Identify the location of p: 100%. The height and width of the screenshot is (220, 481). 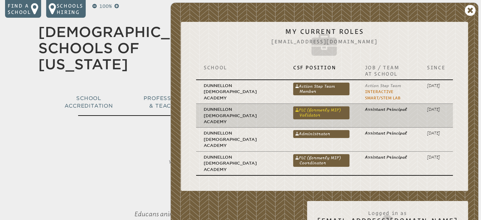
(106, 6).